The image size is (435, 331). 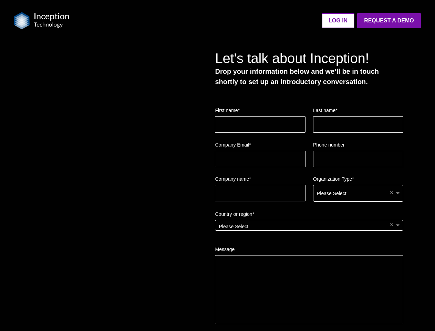 What do you see at coordinates (338, 21) in the screenshot?
I see `a: LOG IN` at bounding box center [338, 21].